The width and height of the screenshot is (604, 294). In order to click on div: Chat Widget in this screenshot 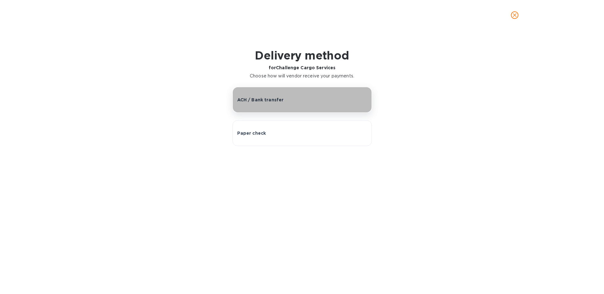, I will do `click(588, 279)`.